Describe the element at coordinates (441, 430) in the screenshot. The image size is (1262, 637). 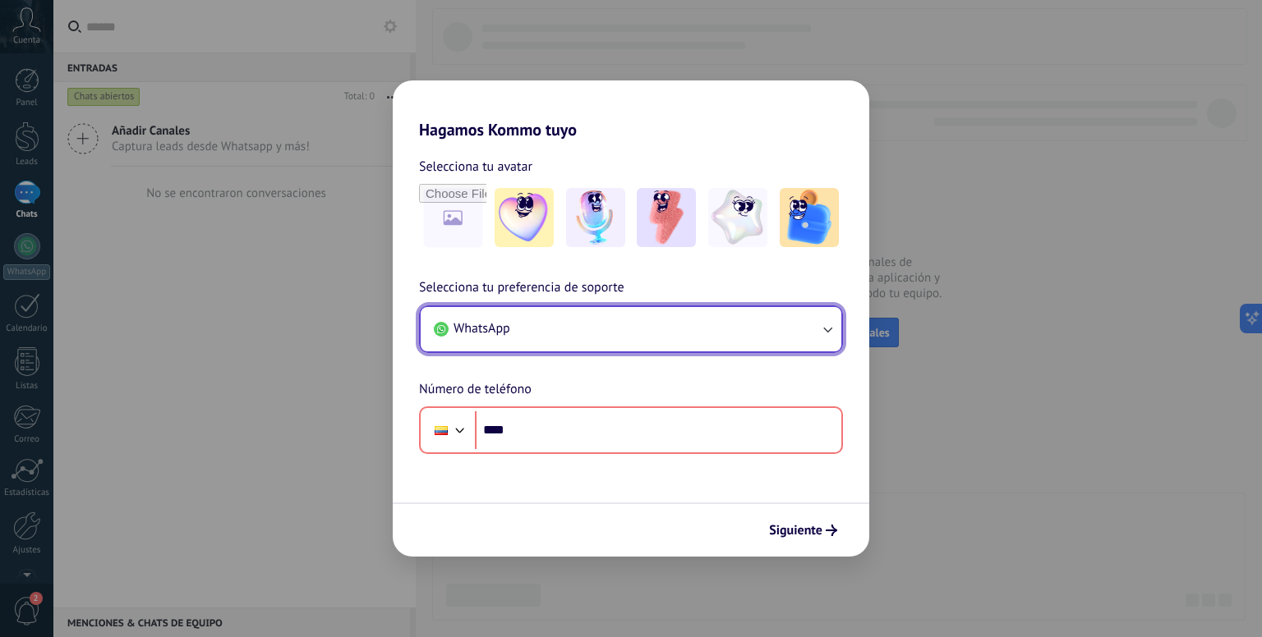
I see `div: Ecuador: + 593` at that location.